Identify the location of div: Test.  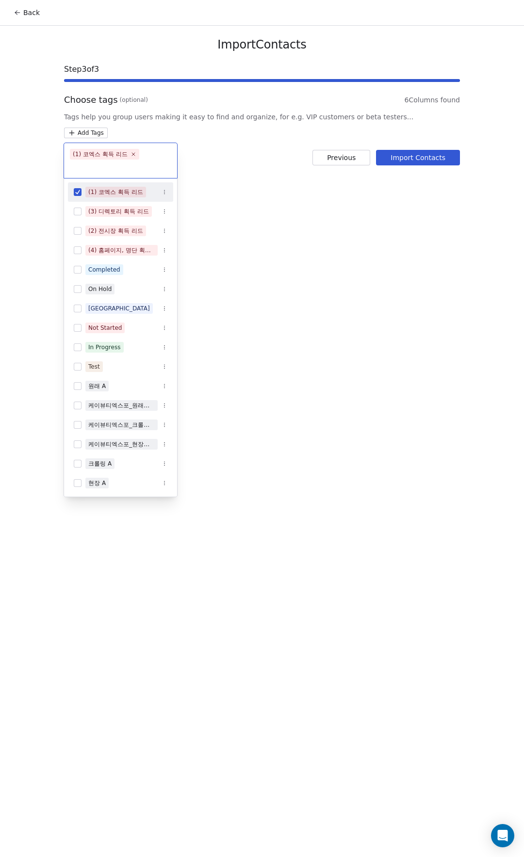
(94, 367).